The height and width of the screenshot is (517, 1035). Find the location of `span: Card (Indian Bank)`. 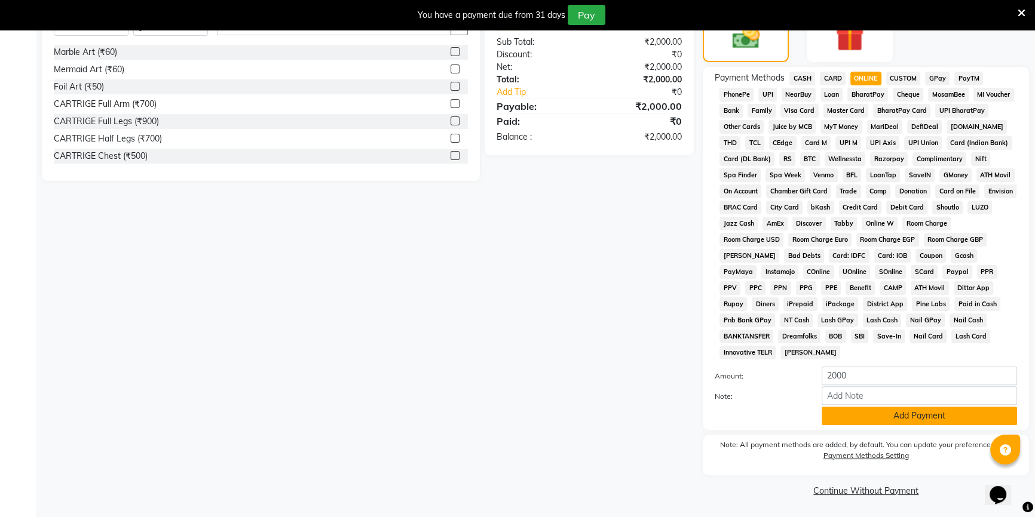

span: Card (Indian Bank) is located at coordinates (979, 143).